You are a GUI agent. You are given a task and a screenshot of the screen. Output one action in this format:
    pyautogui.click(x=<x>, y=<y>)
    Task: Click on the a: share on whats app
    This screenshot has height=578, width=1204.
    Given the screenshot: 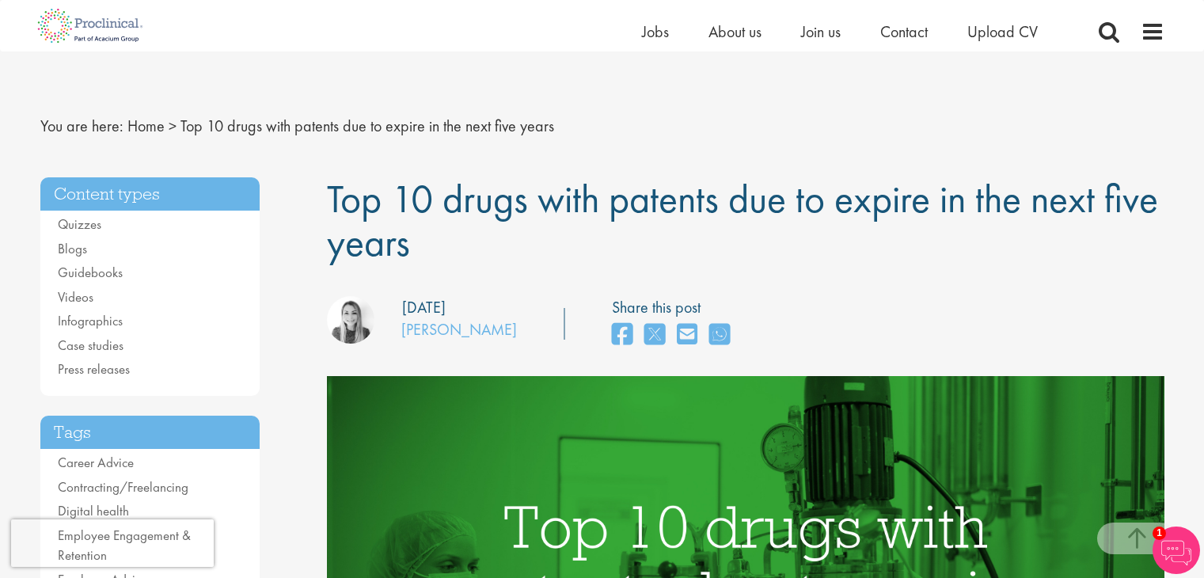 What is the action you would take?
    pyautogui.click(x=720, y=335)
    